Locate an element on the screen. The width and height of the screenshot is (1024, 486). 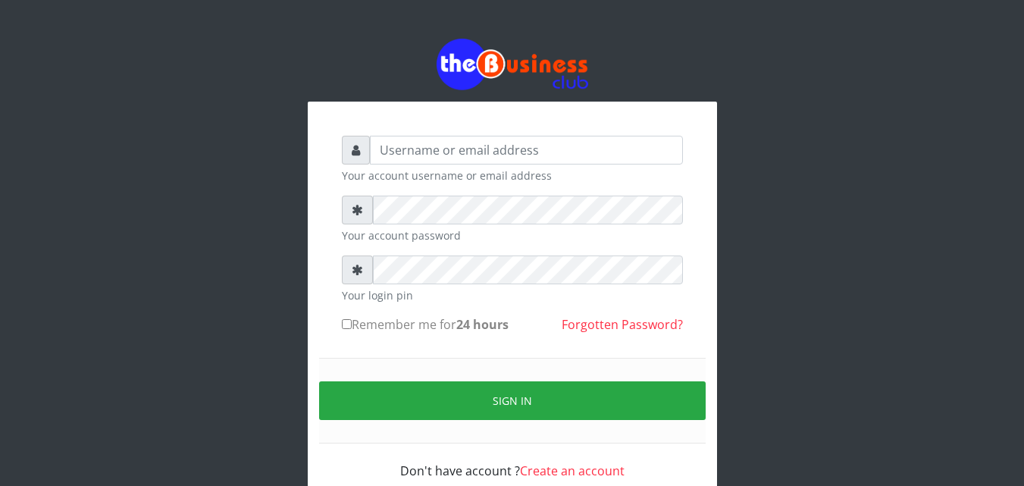
label: Remember me for is located at coordinates (425, 324).